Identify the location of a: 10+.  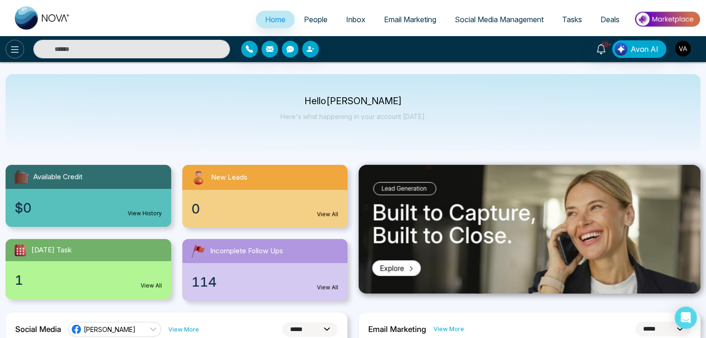
(601, 48).